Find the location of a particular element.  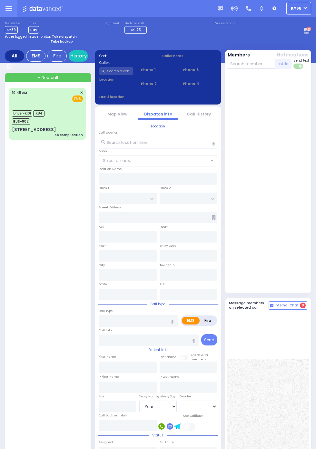

button: Members is located at coordinates (239, 55).